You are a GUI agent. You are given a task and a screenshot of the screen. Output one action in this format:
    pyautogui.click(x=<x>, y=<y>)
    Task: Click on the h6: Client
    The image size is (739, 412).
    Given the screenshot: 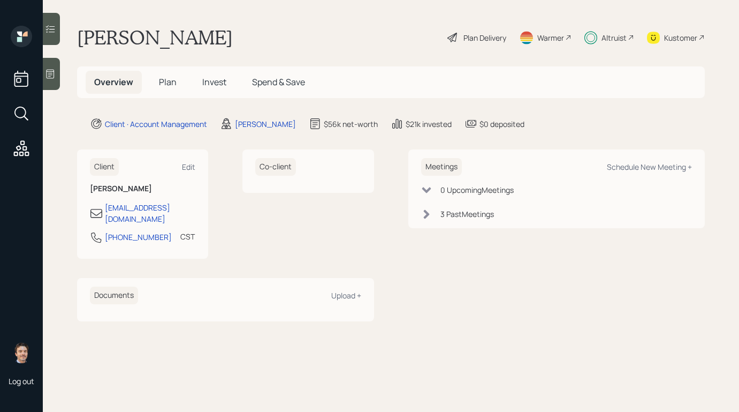 What is the action you would take?
    pyautogui.click(x=104, y=166)
    